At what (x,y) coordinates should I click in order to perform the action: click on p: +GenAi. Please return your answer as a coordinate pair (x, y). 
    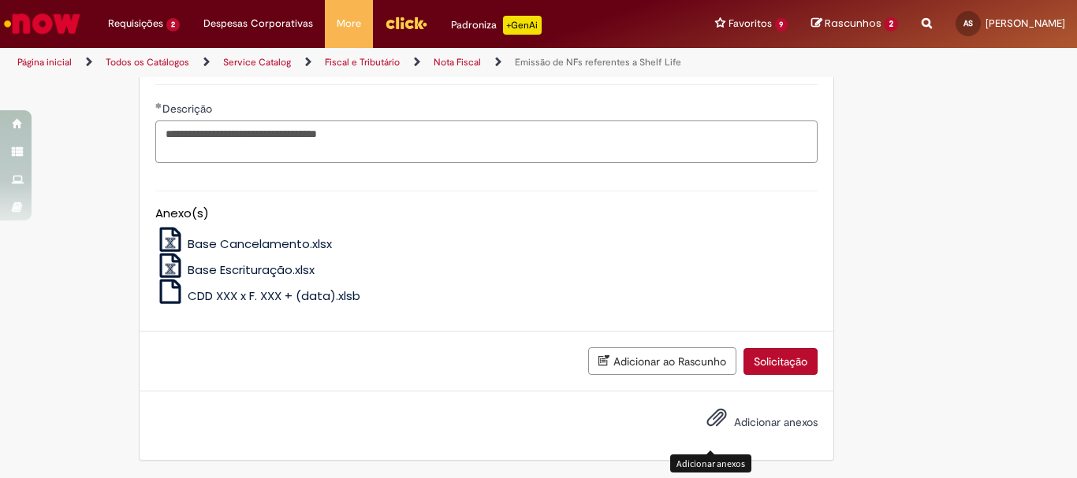
    Looking at the image, I should click on (522, 25).